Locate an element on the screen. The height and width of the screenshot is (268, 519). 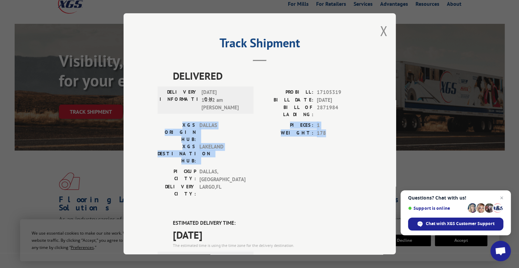
span: Chat with XGS Customer Support is located at coordinates (460, 223).